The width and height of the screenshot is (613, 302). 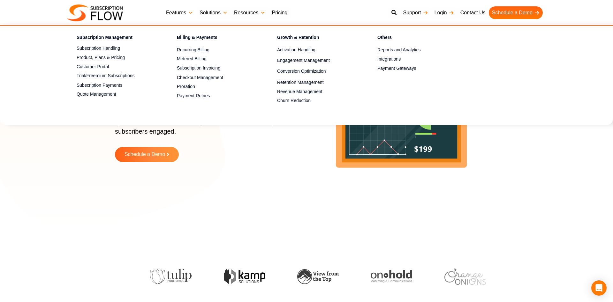 What do you see at coordinates (599, 288) in the screenshot?
I see `div: Open Intercom Messenger` at bounding box center [599, 288].